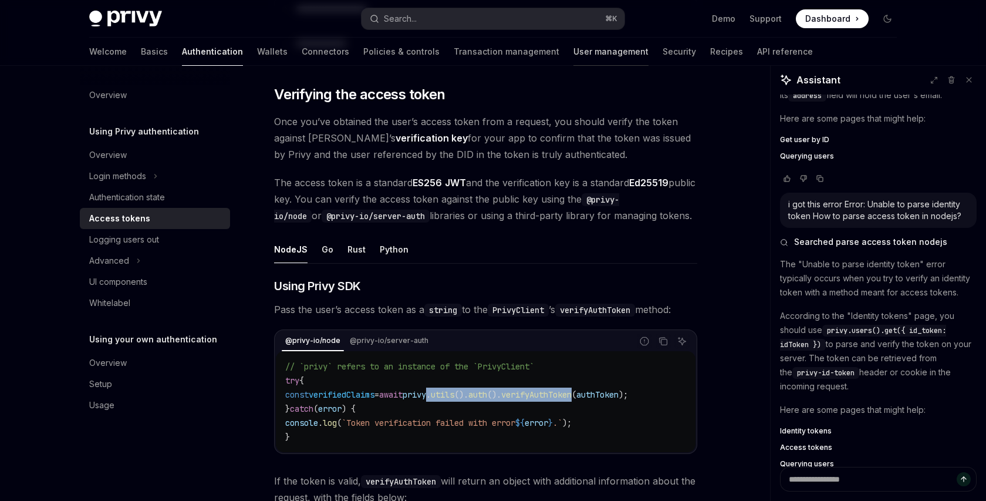  Describe the element at coordinates (427, 183) in the screenshot. I see `a: ES256` at that location.